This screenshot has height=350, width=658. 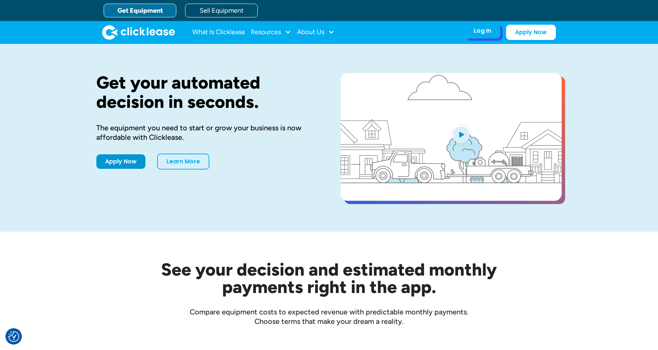 What do you see at coordinates (218, 32) in the screenshot?
I see `a: What Is Clicklease` at bounding box center [218, 32].